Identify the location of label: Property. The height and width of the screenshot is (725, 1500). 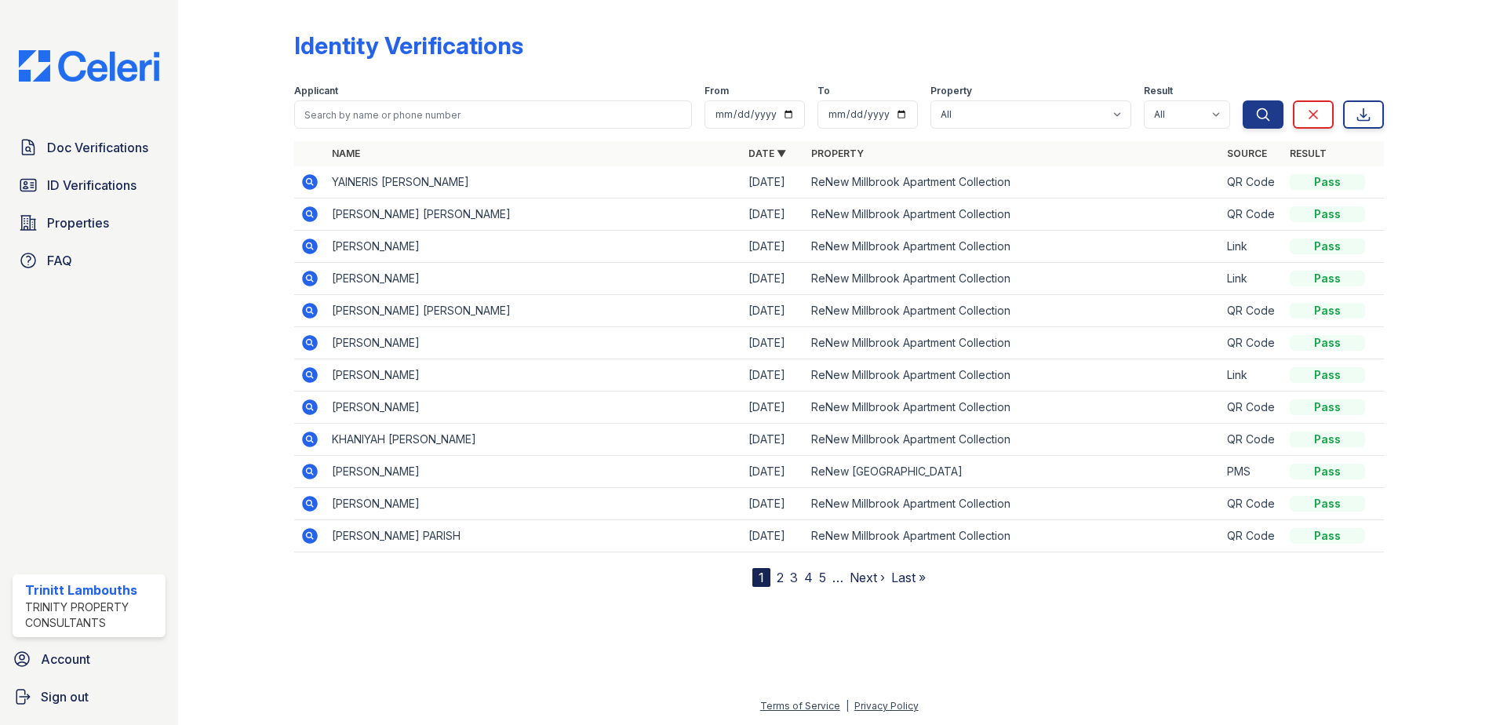
(951, 91).